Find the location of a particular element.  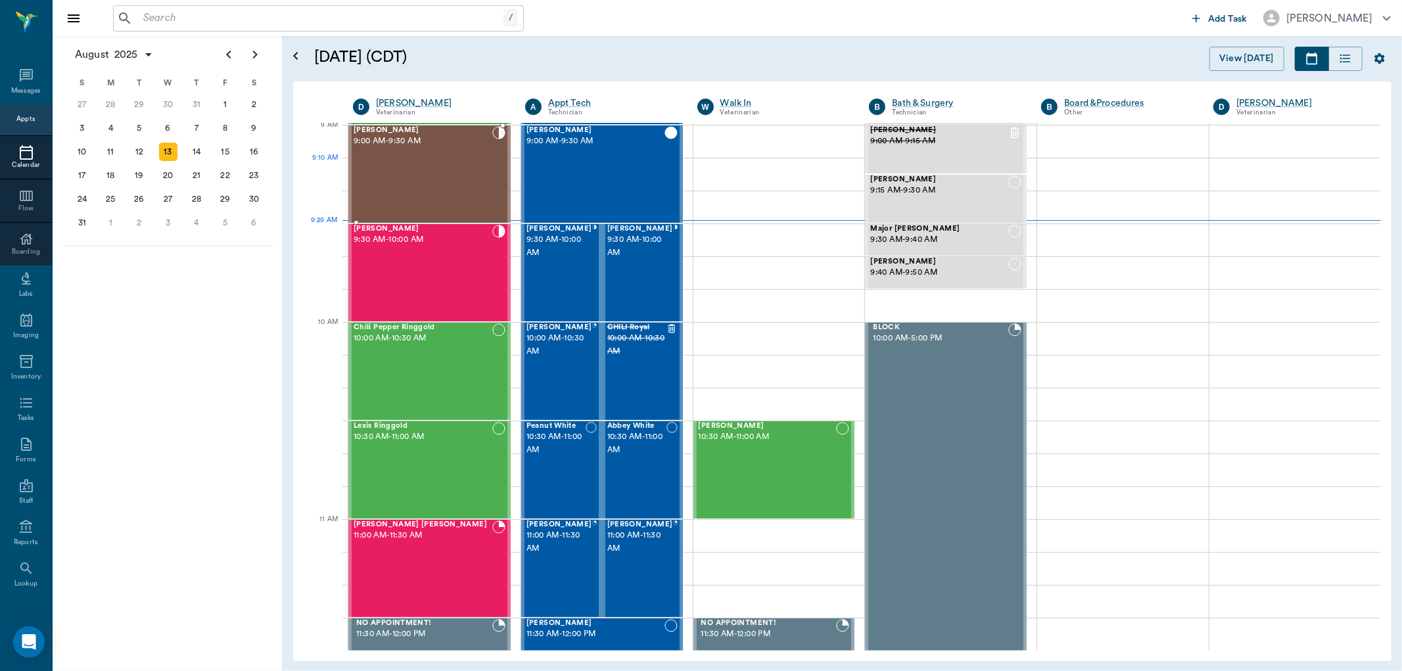

div: Saturday, August 2, 2025 is located at coordinates (254, 105).